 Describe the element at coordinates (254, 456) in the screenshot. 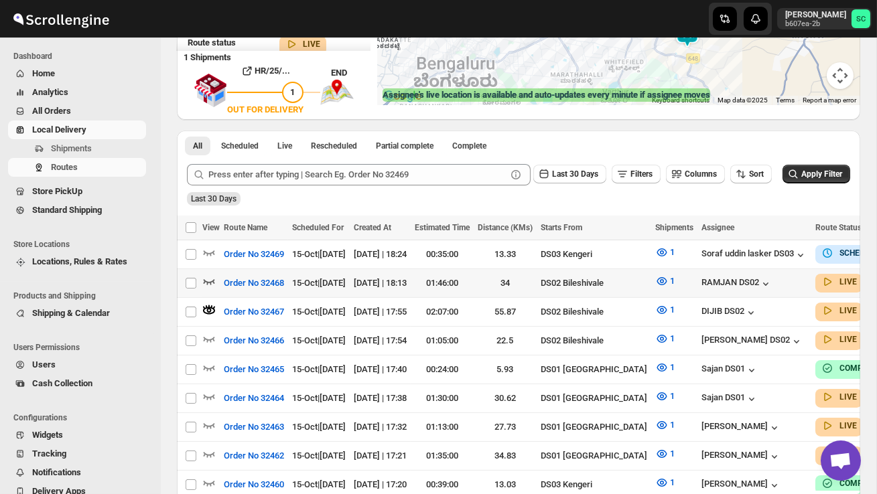

I see `span: Order No 32462` at that location.